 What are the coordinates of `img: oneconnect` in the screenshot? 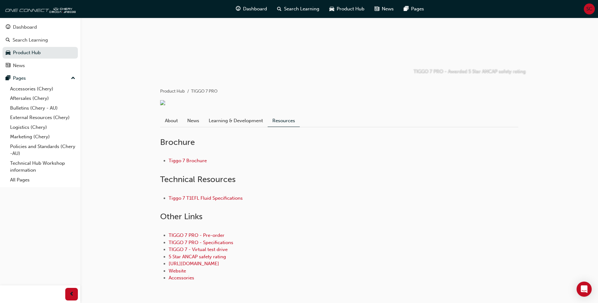 It's located at (39, 9).